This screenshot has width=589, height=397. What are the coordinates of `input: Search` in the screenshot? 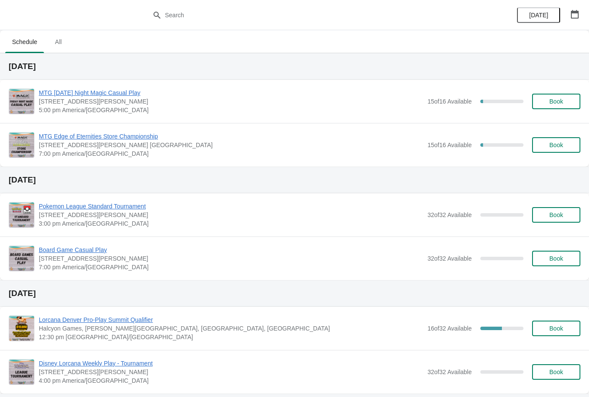 It's located at (303, 15).